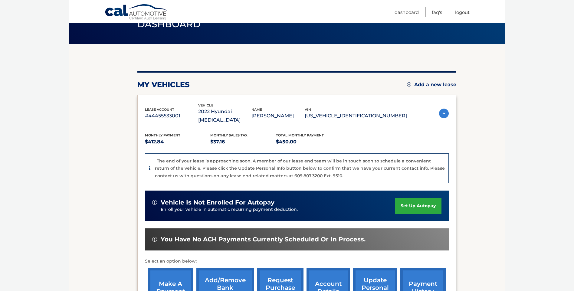  I want to click on a: Logout, so click(462, 12).